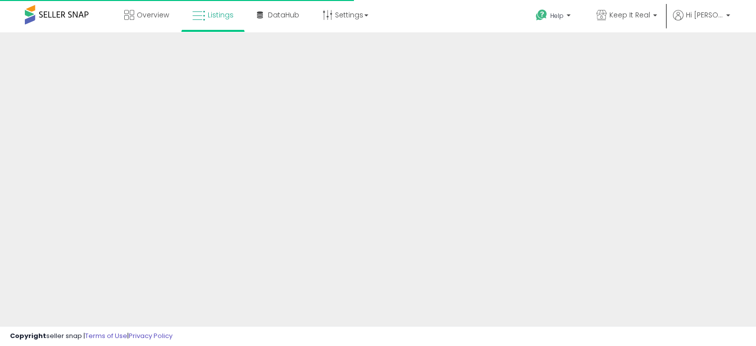 The image size is (756, 346). I want to click on span: Keep It Real, so click(630, 15).